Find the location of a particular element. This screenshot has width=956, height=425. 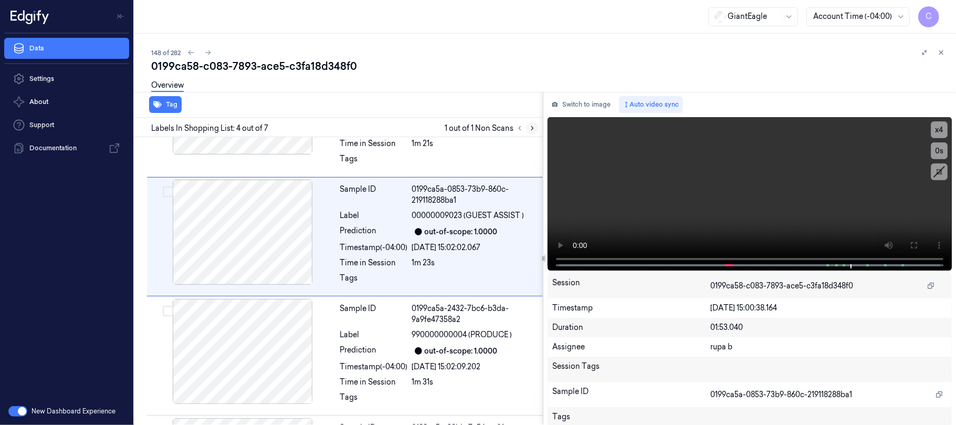

span: 00000009023 (GUEST ASSIST ) is located at coordinates (468, 215).